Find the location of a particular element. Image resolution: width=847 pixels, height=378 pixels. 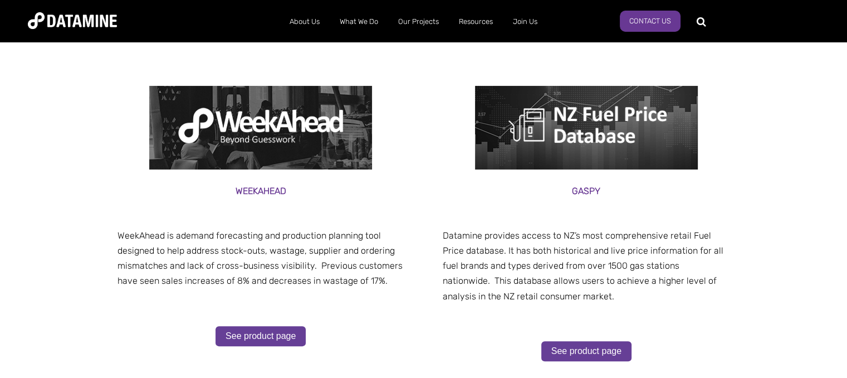

img: weekahead product page2 is located at coordinates (261, 128).